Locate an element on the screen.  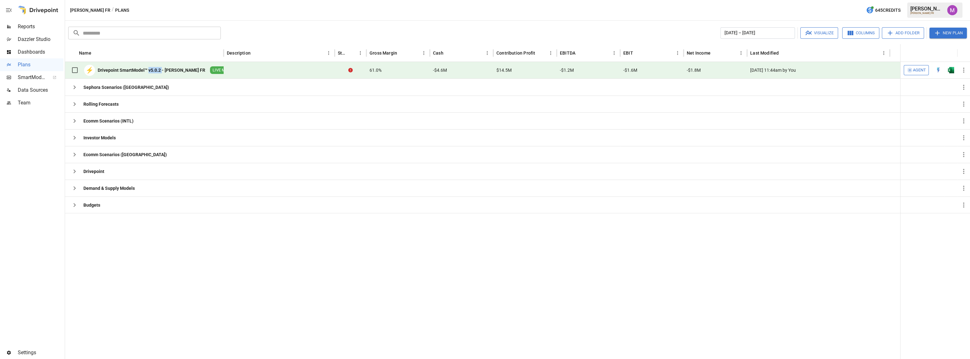
button: Contribution Profit column menu is located at coordinates (551, 53).